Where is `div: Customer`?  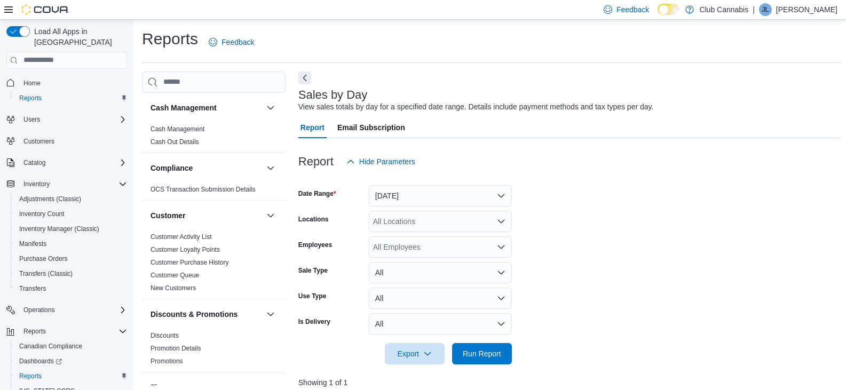
div: Customer is located at coordinates (214, 265).